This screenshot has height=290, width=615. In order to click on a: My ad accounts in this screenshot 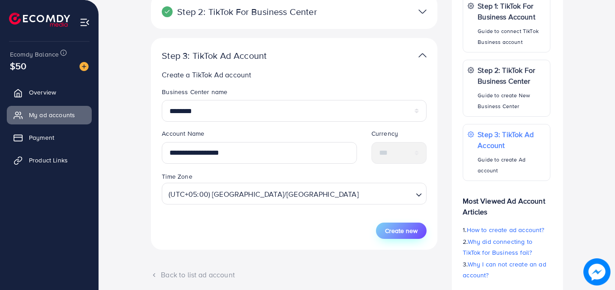, I will do `click(49, 115)`.